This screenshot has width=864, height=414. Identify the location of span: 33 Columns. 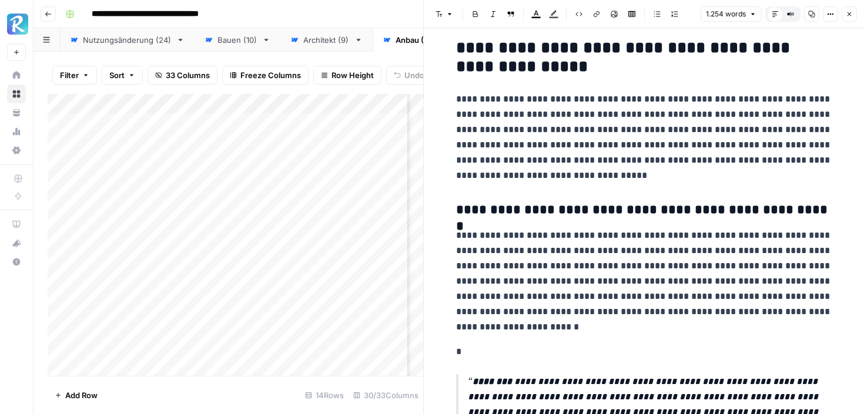
(187, 75).